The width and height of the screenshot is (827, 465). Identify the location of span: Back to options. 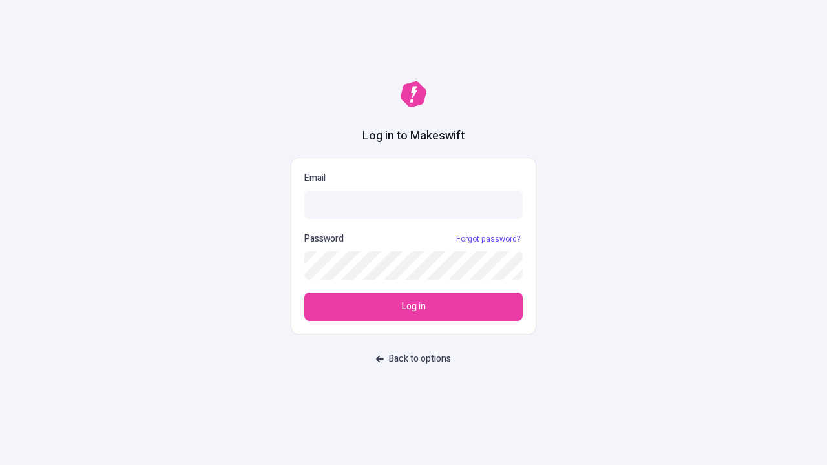
(420, 359).